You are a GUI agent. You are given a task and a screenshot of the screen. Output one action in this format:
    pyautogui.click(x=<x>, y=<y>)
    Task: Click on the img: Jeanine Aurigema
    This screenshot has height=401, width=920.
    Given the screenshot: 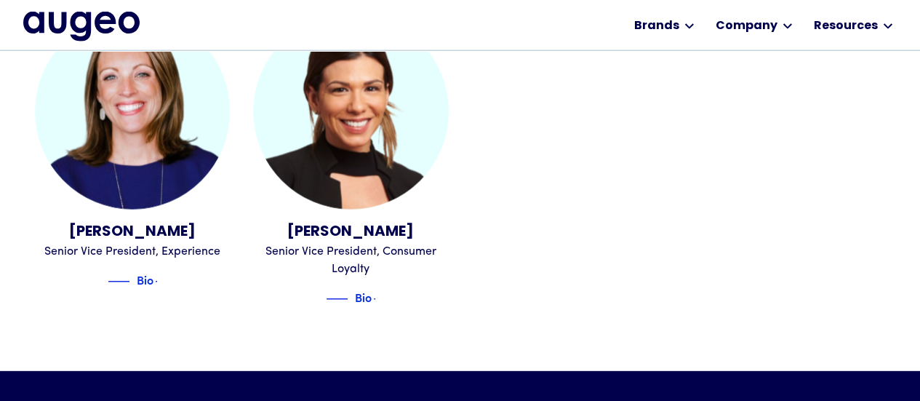 What is the action you would take?
    pyautogui.click(x=351, y=111)
    